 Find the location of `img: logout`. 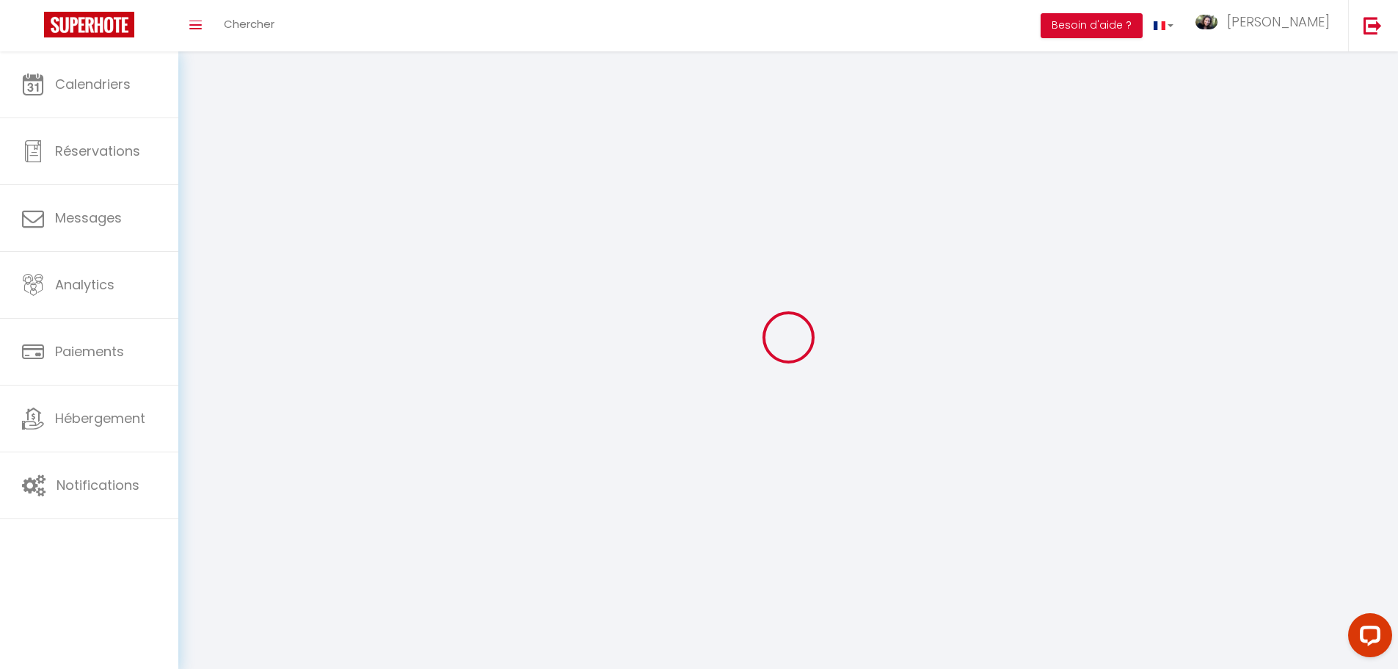

img: logout is located at coordinates (1373, 25).